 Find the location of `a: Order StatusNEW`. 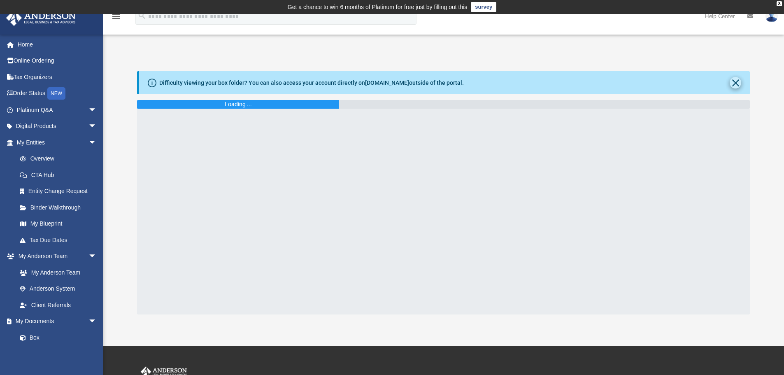

a: Order StatusNEW is located at coordinates (57, 93).